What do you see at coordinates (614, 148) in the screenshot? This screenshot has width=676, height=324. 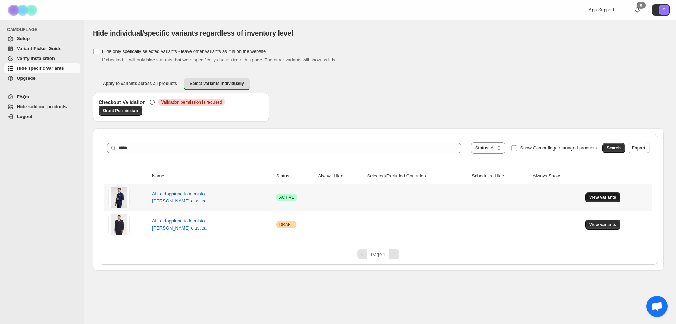 I see `button: Search` at bounding box center [614, 148].